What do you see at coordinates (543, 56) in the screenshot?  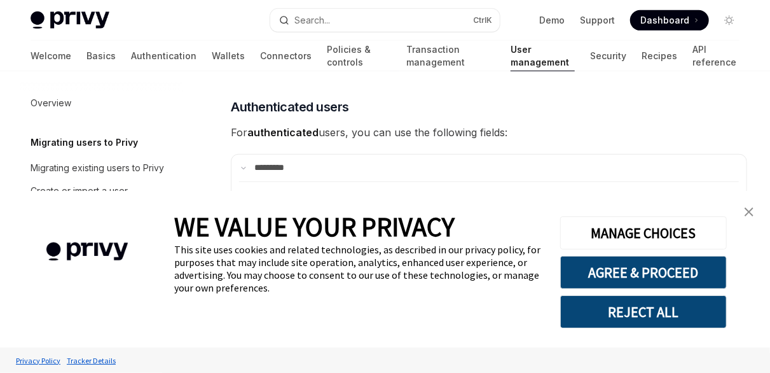 I see `a: User management` at bounding box center [543, 56].